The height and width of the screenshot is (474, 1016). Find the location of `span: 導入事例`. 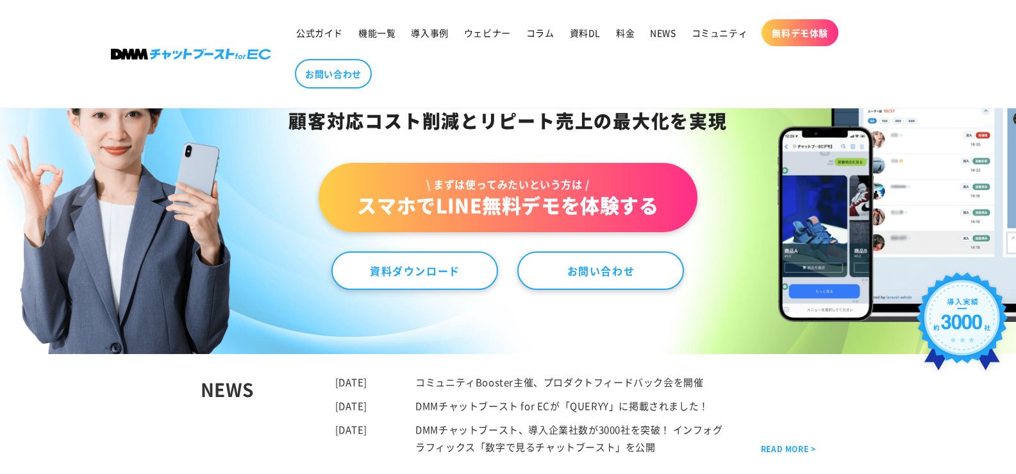

span: 導入事例 is located at coordinates (429, 33).